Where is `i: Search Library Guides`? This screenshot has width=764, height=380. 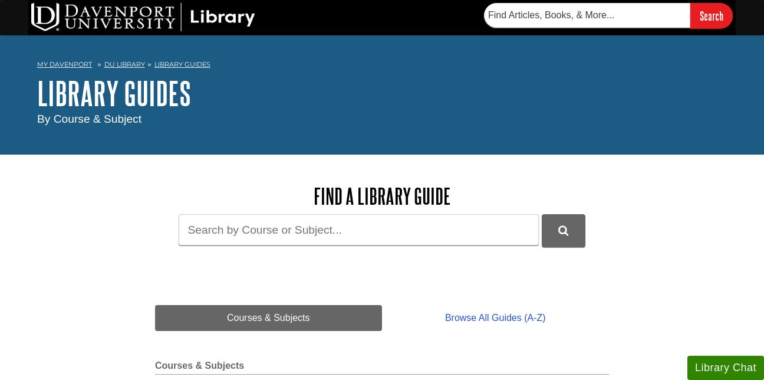
i: Search Library Guides is located at coordinates (563, 231).